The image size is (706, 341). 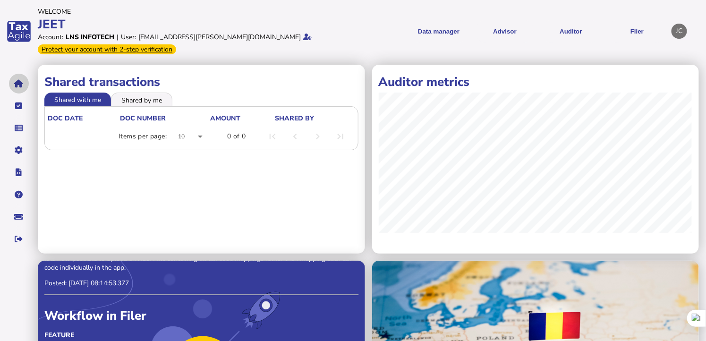 What do you see at coordinates (90, 37) in the screenshot?
I see `div: LNS INFOTECH` at bounding box center [90, 37].